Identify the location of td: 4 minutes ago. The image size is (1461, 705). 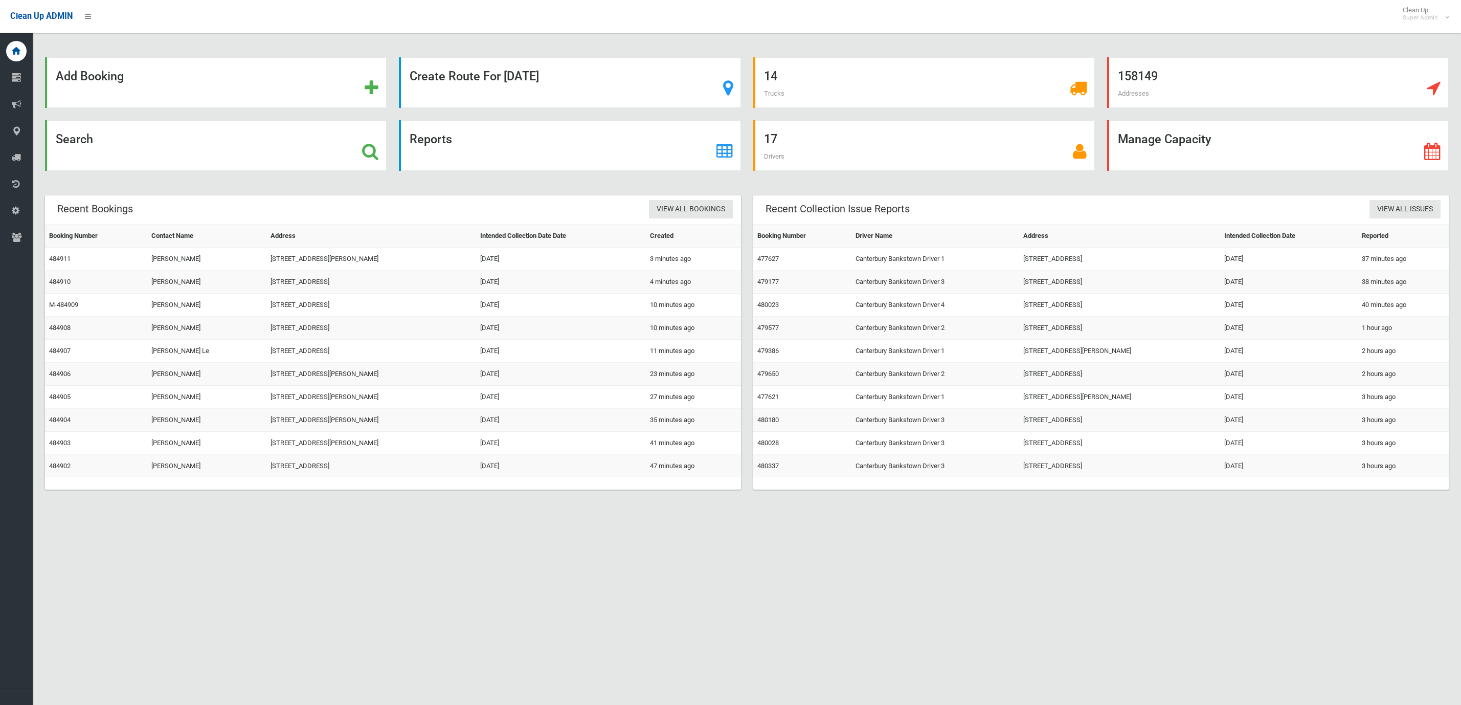
(693, 282).